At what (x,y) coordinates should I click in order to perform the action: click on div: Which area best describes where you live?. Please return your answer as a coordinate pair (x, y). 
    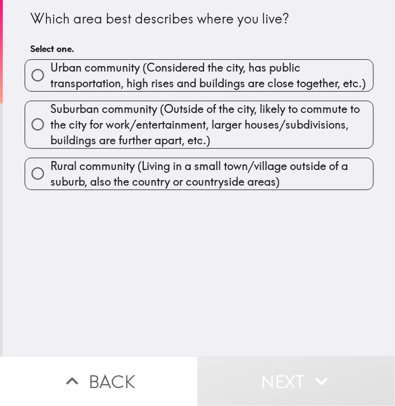
    Looking at the image, I should click on (199, 19).